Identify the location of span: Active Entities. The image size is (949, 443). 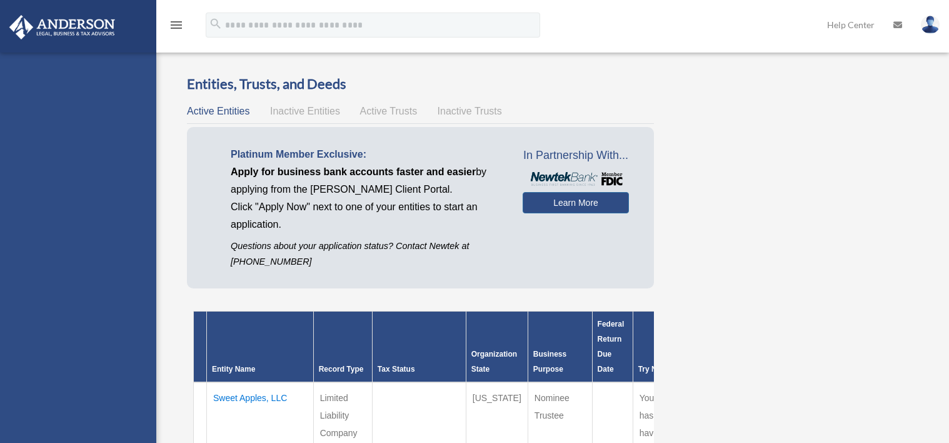
(218, 111).